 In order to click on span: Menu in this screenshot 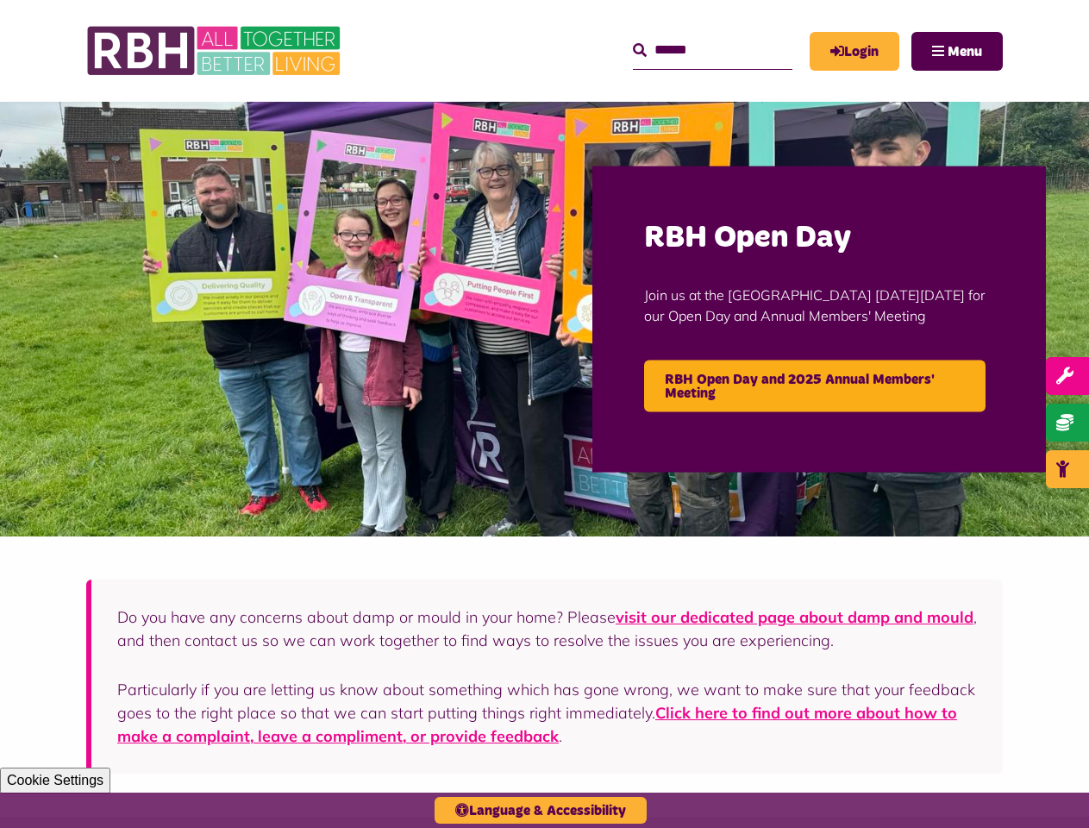, I will do `click(965, 52)`.